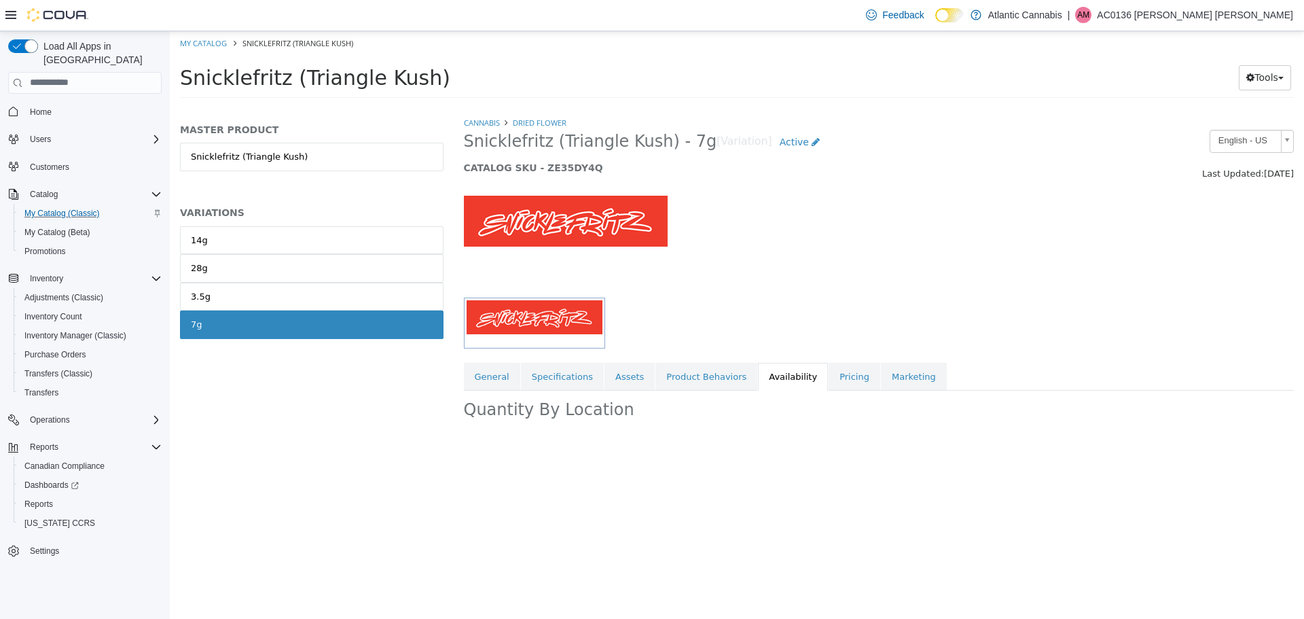 The image size is (1304, 619). What do you see at coordinates (393, 346) in the screenshot?
I see `a: Specifications` at bounding box center [393, 346].